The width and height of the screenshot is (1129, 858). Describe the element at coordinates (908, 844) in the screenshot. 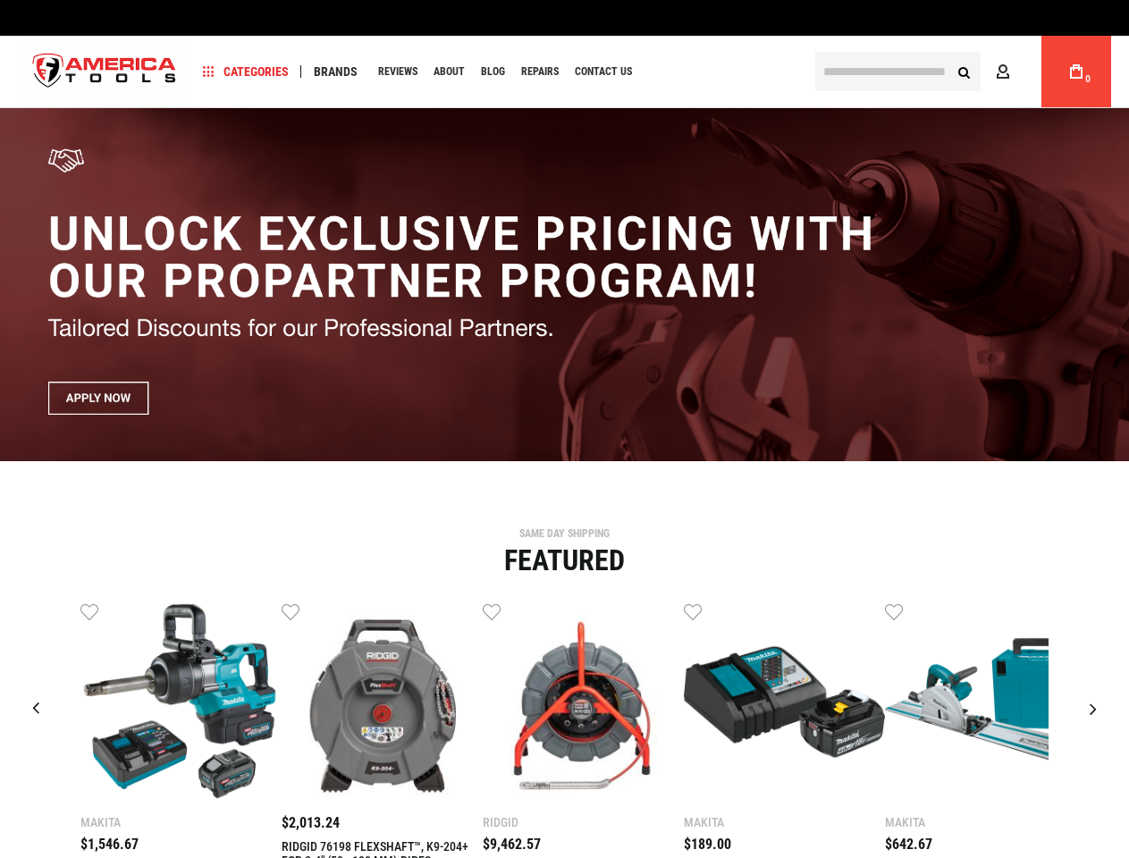

I see `span: $642.67` at that location.